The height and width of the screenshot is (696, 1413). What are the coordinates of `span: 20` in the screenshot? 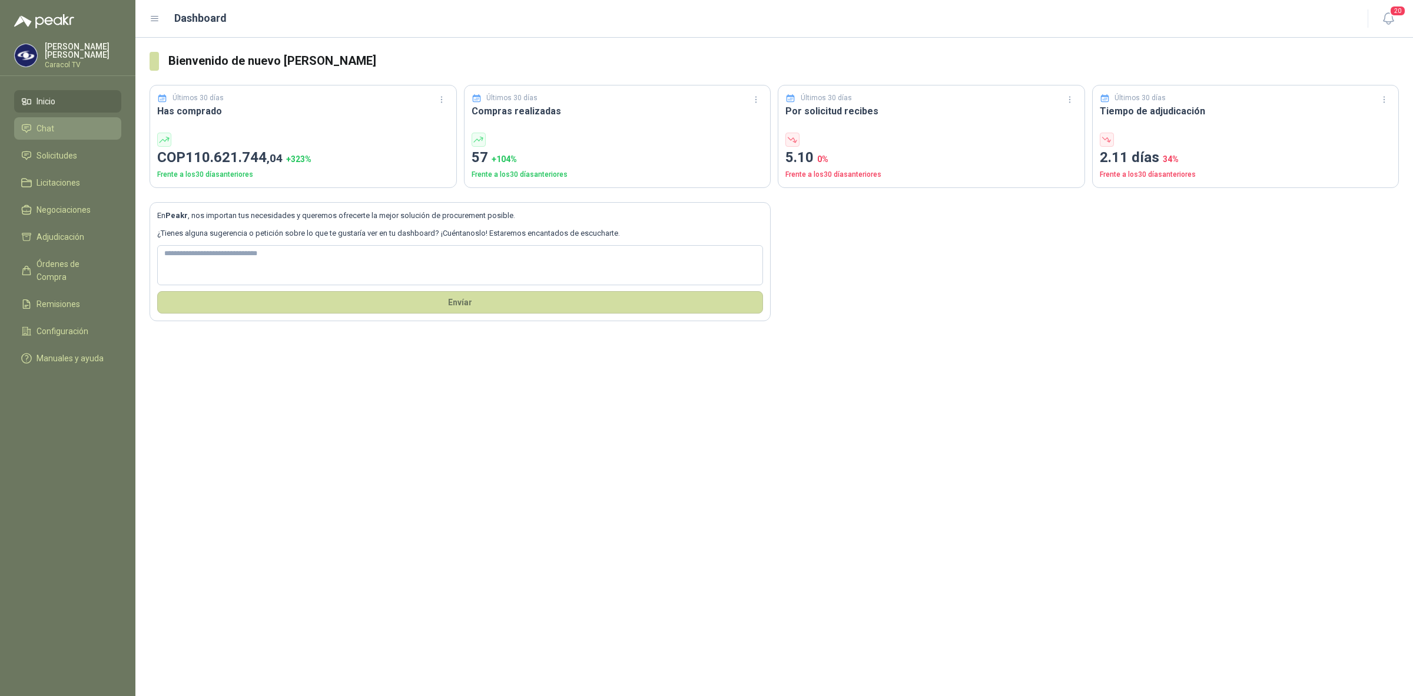 It's located at (1398, 11).